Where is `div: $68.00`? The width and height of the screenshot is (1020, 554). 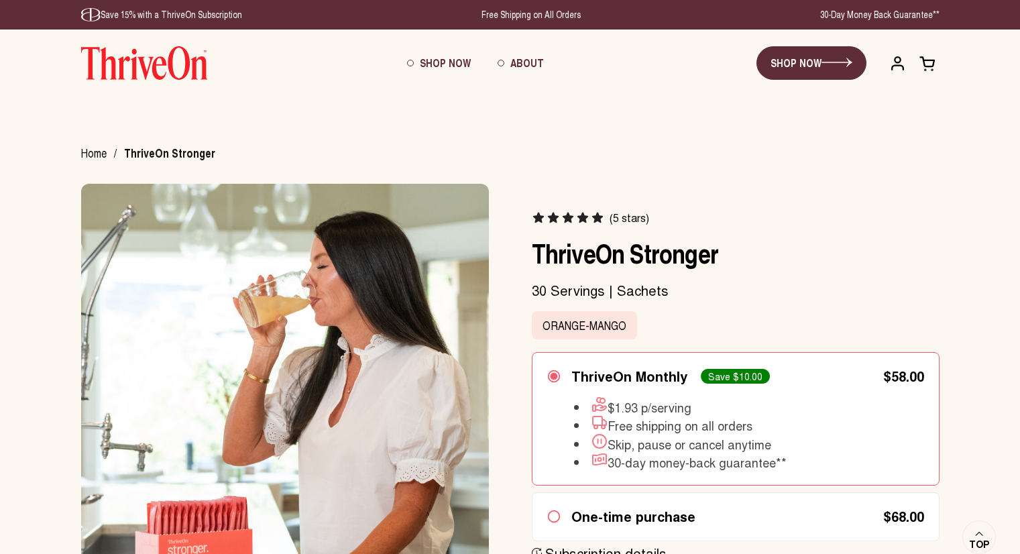
div: $68.00 is located at coordinates (904, 517).